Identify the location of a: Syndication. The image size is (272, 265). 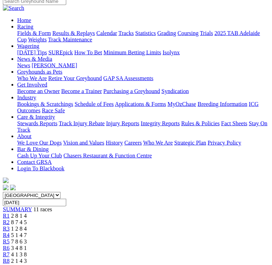
(175, 91).